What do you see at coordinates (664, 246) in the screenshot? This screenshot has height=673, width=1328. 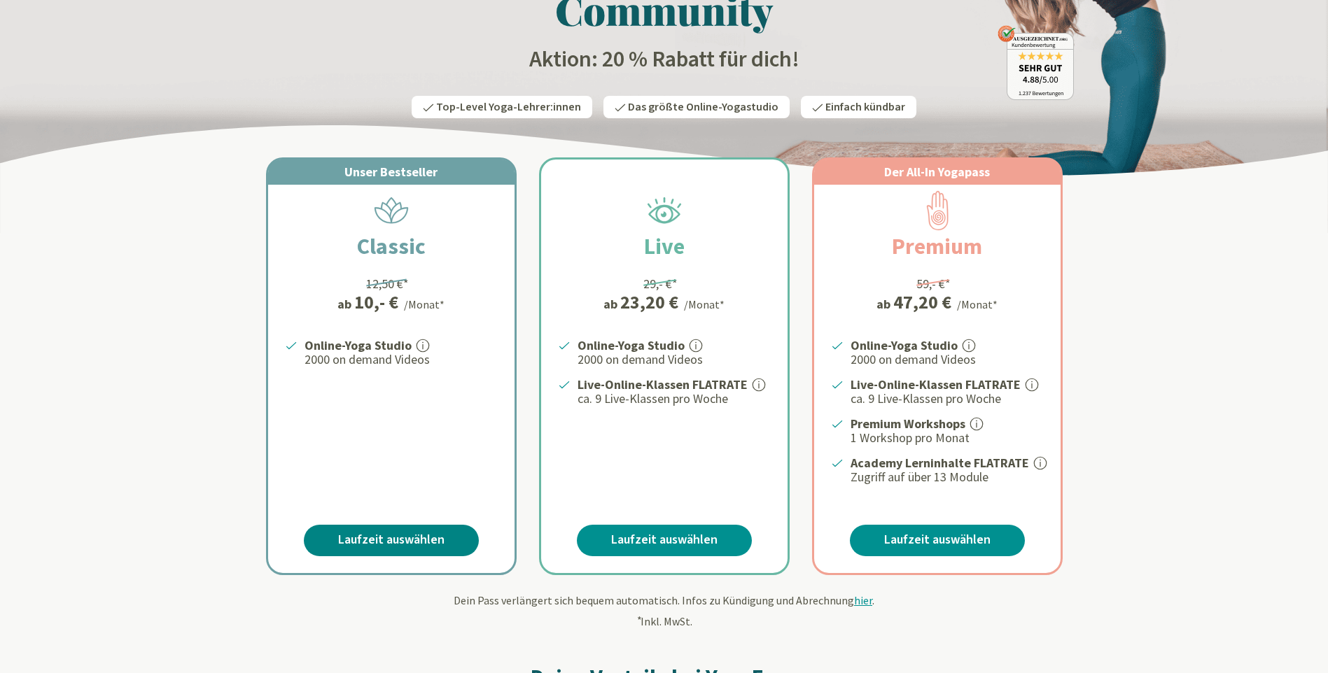 I see `h2: Live` at bounding box center [664, 246].